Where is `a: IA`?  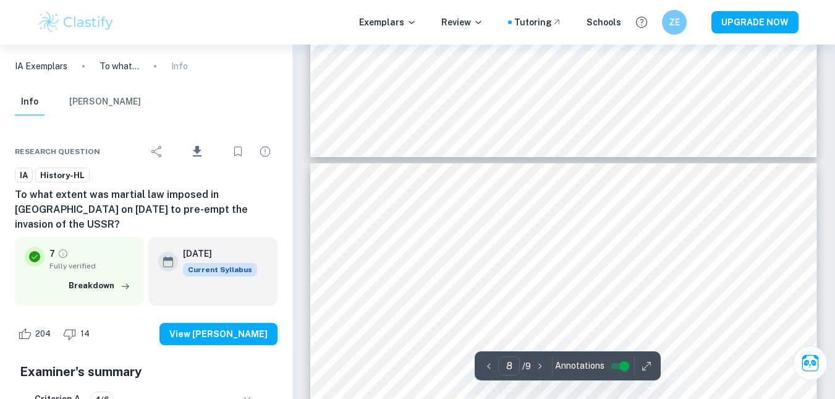 a: IA is located at coordinates (23, 175).